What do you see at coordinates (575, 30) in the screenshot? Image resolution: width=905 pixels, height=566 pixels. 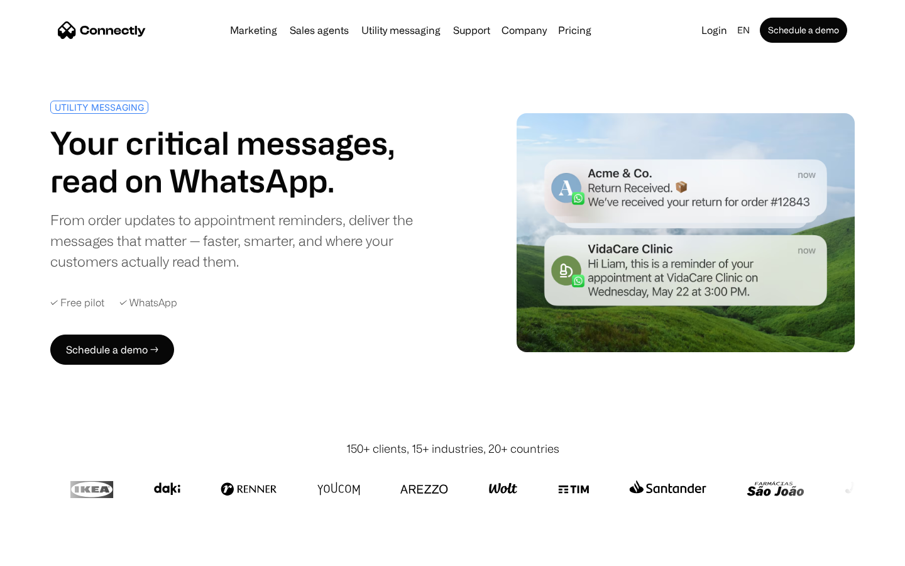 I see `a: Pricing` at bounding box center [575, 30].